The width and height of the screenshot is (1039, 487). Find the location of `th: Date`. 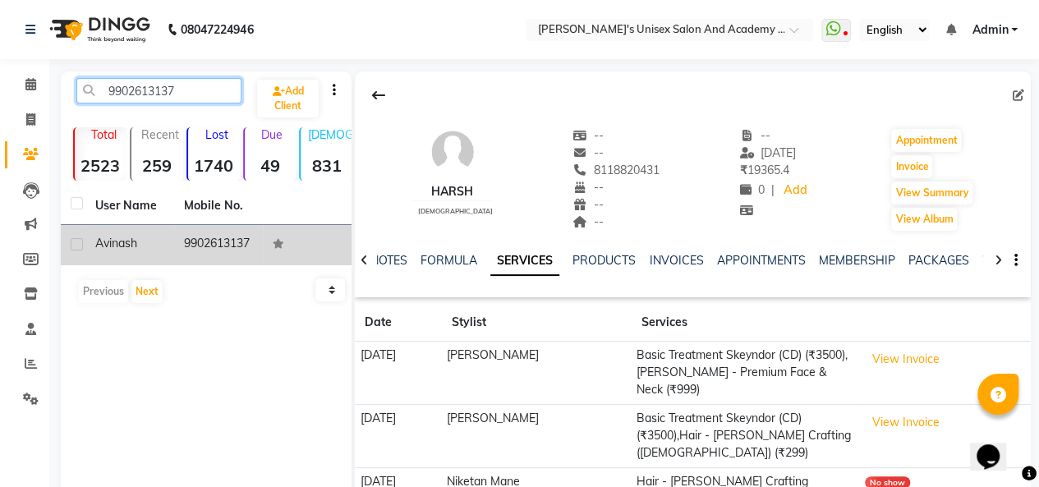

th: Date is located at coordinates (398, 323).